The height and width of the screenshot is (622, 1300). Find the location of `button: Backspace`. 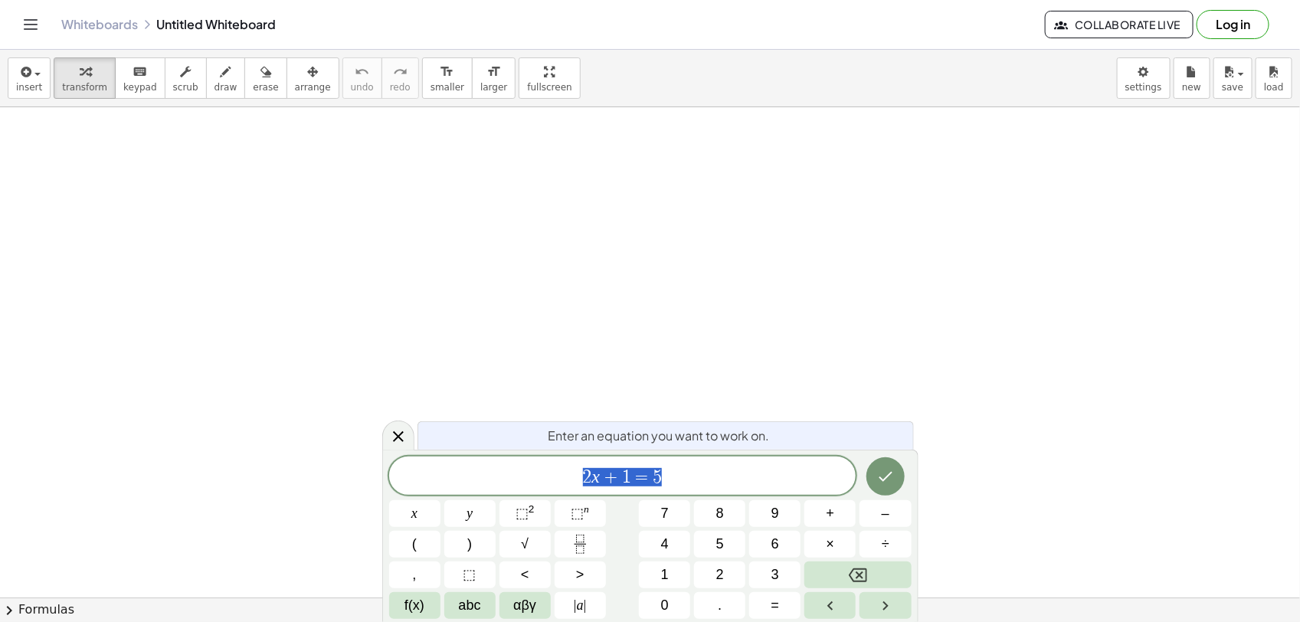

button: Backspace is located at coordinates (857, 574).